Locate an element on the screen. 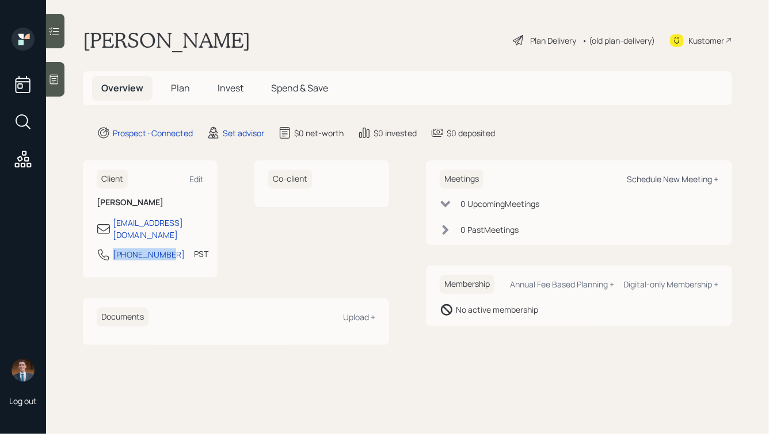 The width and height of the screenshot is (769, 434). h6: Documents is located at coordinates (123, 317).